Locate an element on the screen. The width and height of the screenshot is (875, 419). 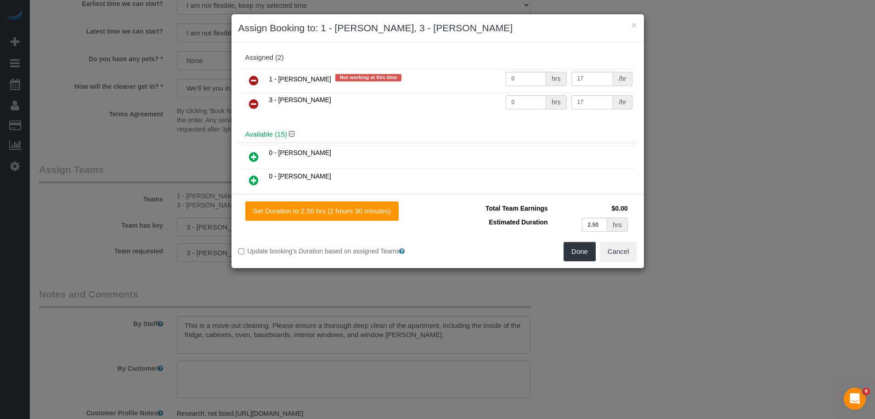
span: Estimated Duration is located at coordinates (518, 222).